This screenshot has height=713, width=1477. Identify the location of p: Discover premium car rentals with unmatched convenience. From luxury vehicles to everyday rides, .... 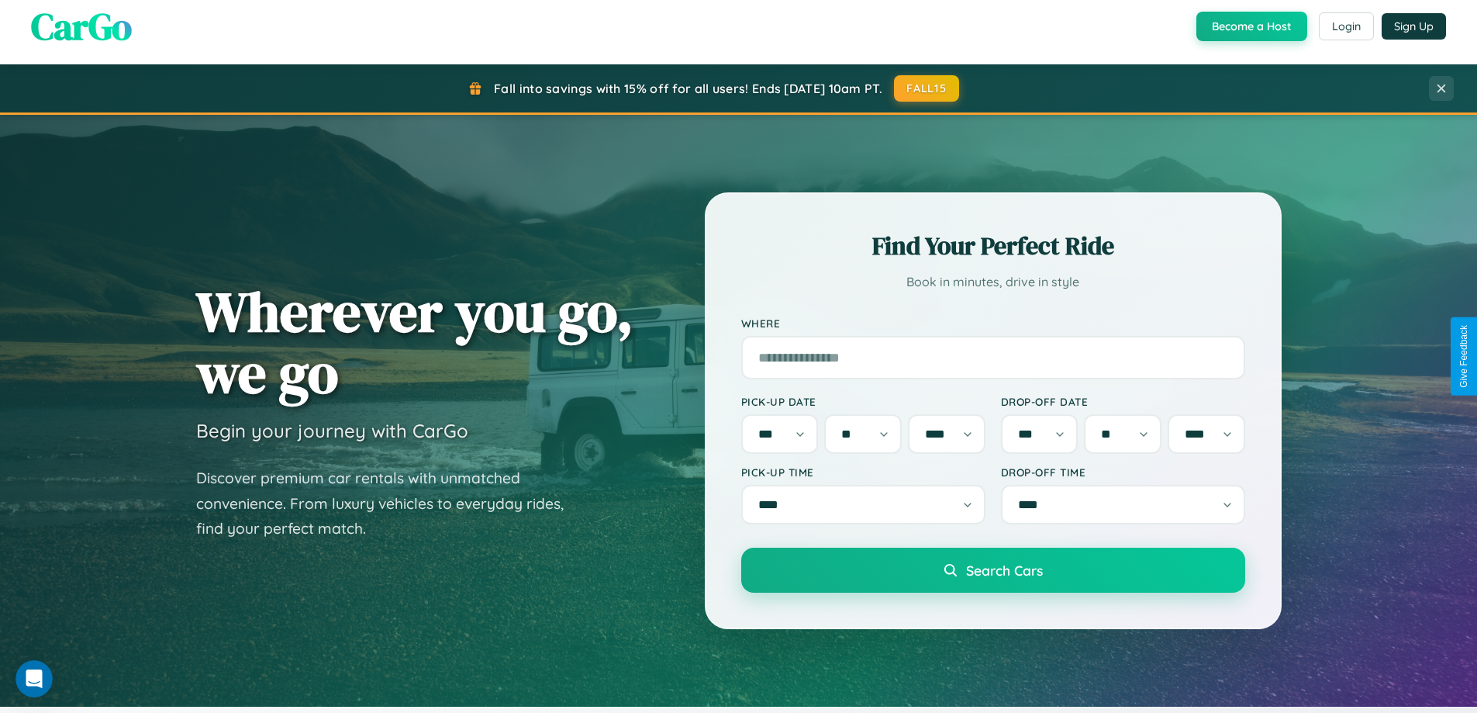
(390, 503).